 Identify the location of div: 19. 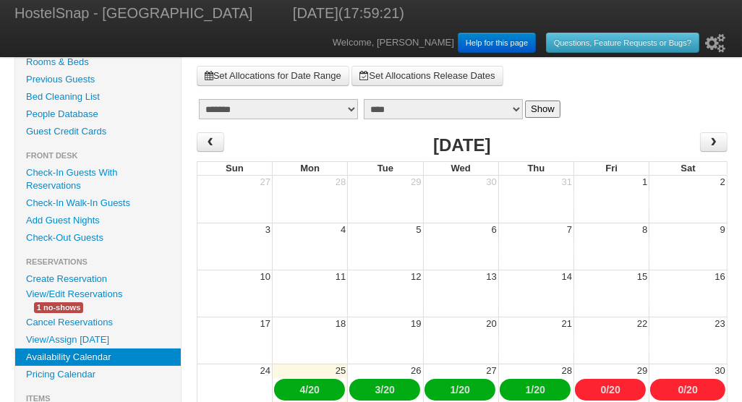
(416, 324).